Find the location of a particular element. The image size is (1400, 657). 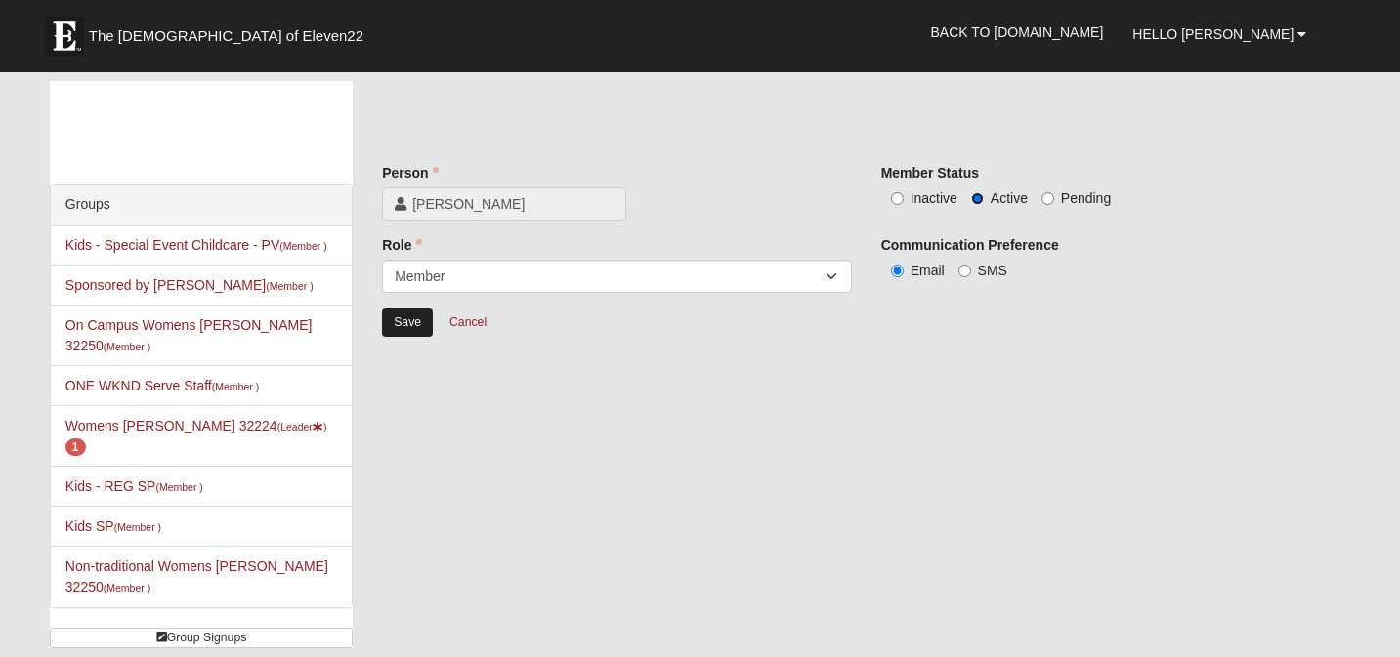

span: number of pending members is located at coordinates (75, 447).